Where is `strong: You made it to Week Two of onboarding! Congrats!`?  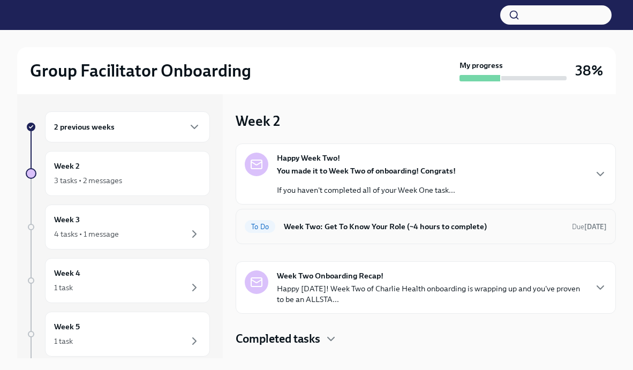 strong: You made it to Week Two of onboarding! Congrats! is located at coordinates (366, 171).